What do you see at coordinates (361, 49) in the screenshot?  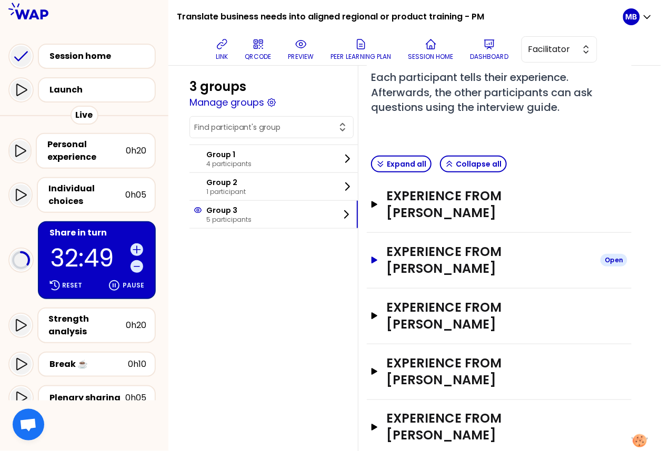 I see `button: Peer learning plan` at bounding box center [361, 49].